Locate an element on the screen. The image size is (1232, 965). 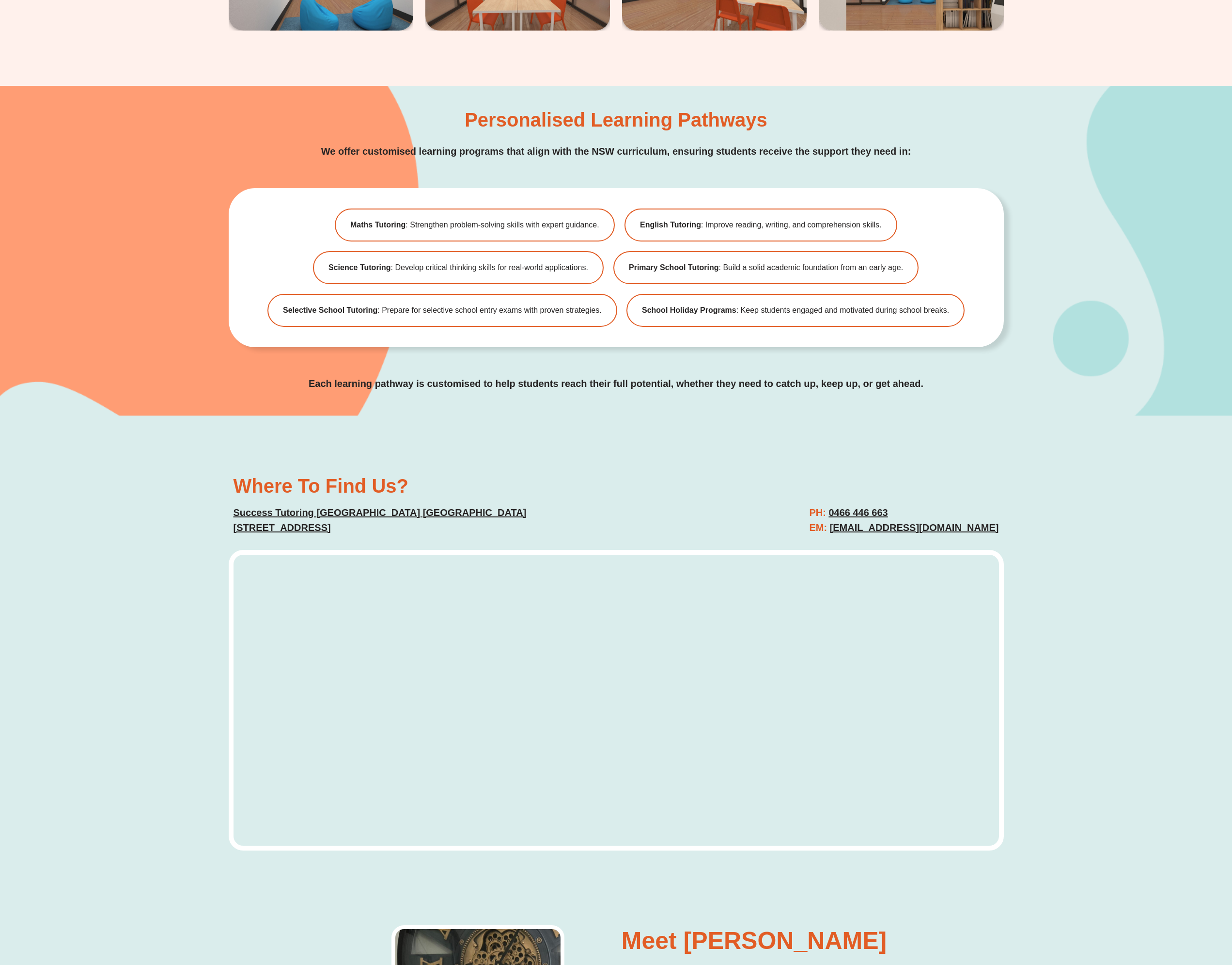
b: School Holiday Programs is located at coordinates (689, 310).